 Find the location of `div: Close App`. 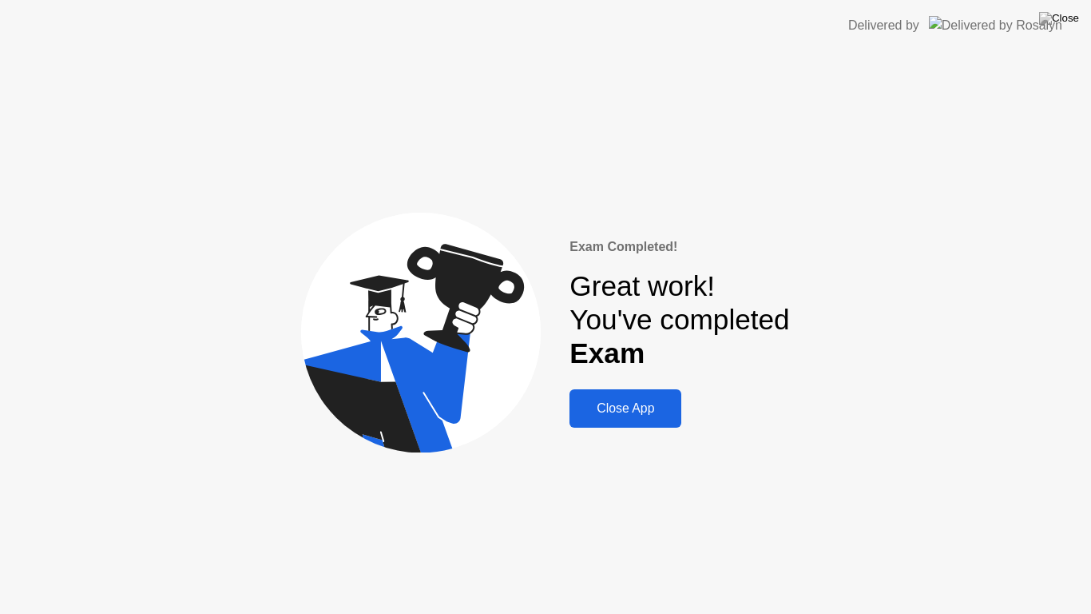

div: Close App is located at coordinates (626, 408).